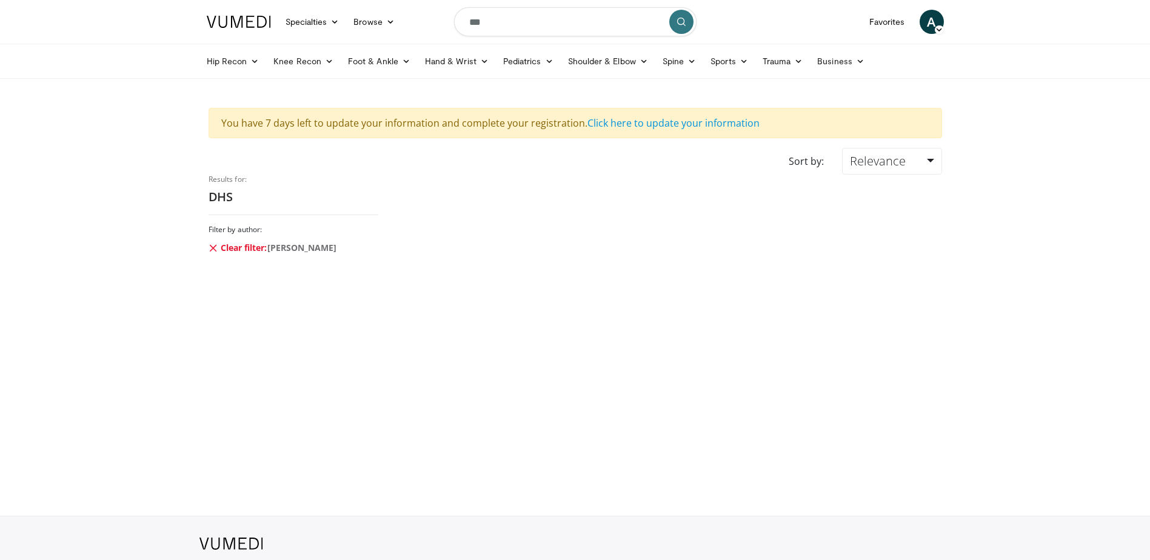 The width and height of the screenshot is (1150, 560). I want to click on a: Browse, so click(374, 22).